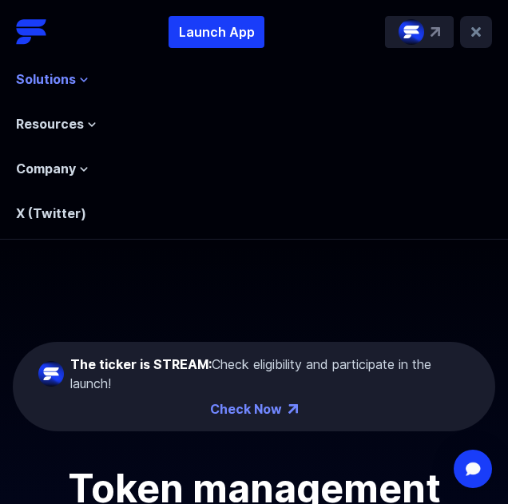  I want to click on span: Resources, so click(50, 124).